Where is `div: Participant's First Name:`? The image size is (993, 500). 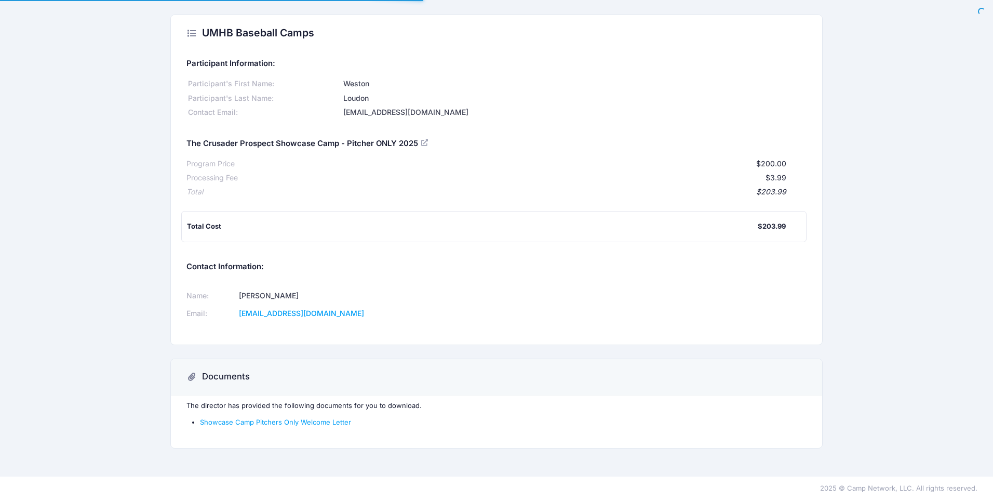
div: Participant's First Name: is located at coordinates (264, 84).